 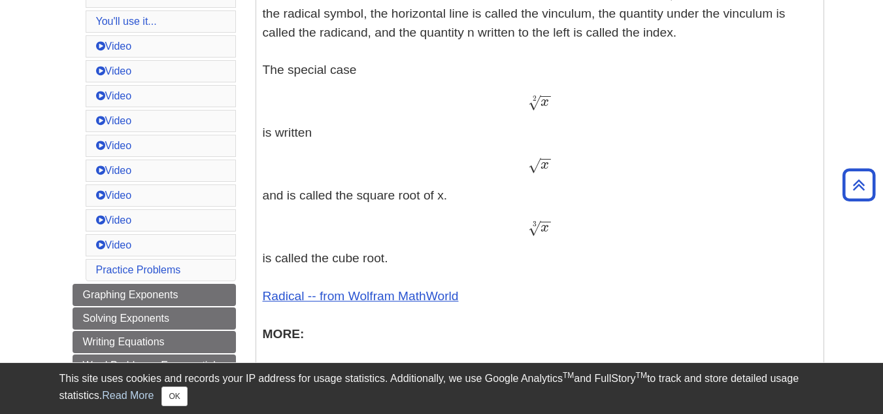 I want to click on div: This site uses cookies and records your IP address for usage statistics. Additionally, we use Goo..., so click(x=442, y=388).